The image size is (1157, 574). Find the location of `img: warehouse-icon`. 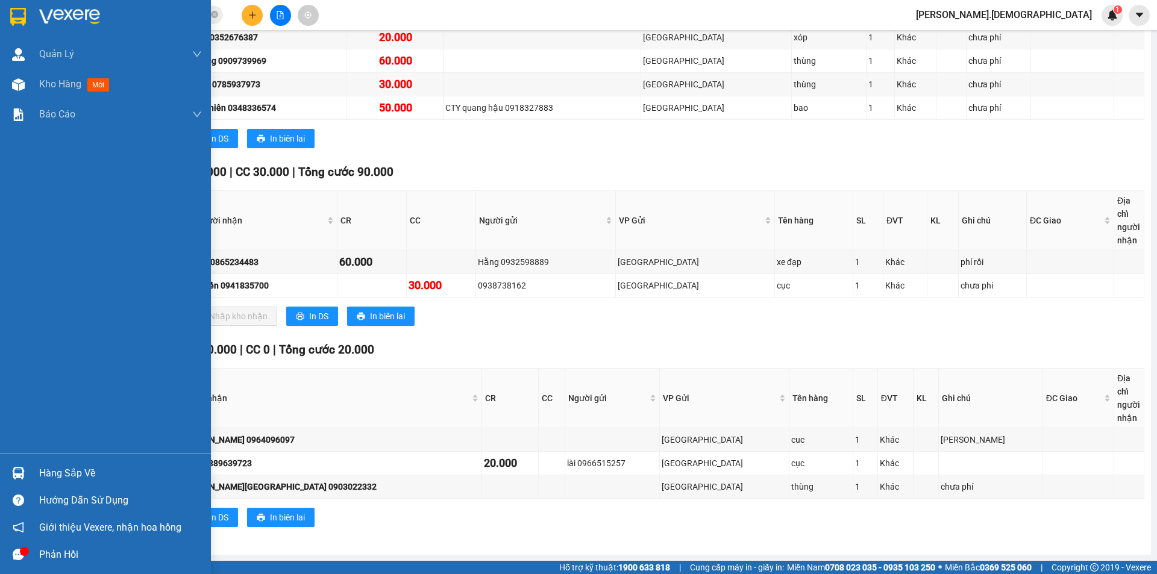

img: warehouse-icon is located at coordinates (18, 473).